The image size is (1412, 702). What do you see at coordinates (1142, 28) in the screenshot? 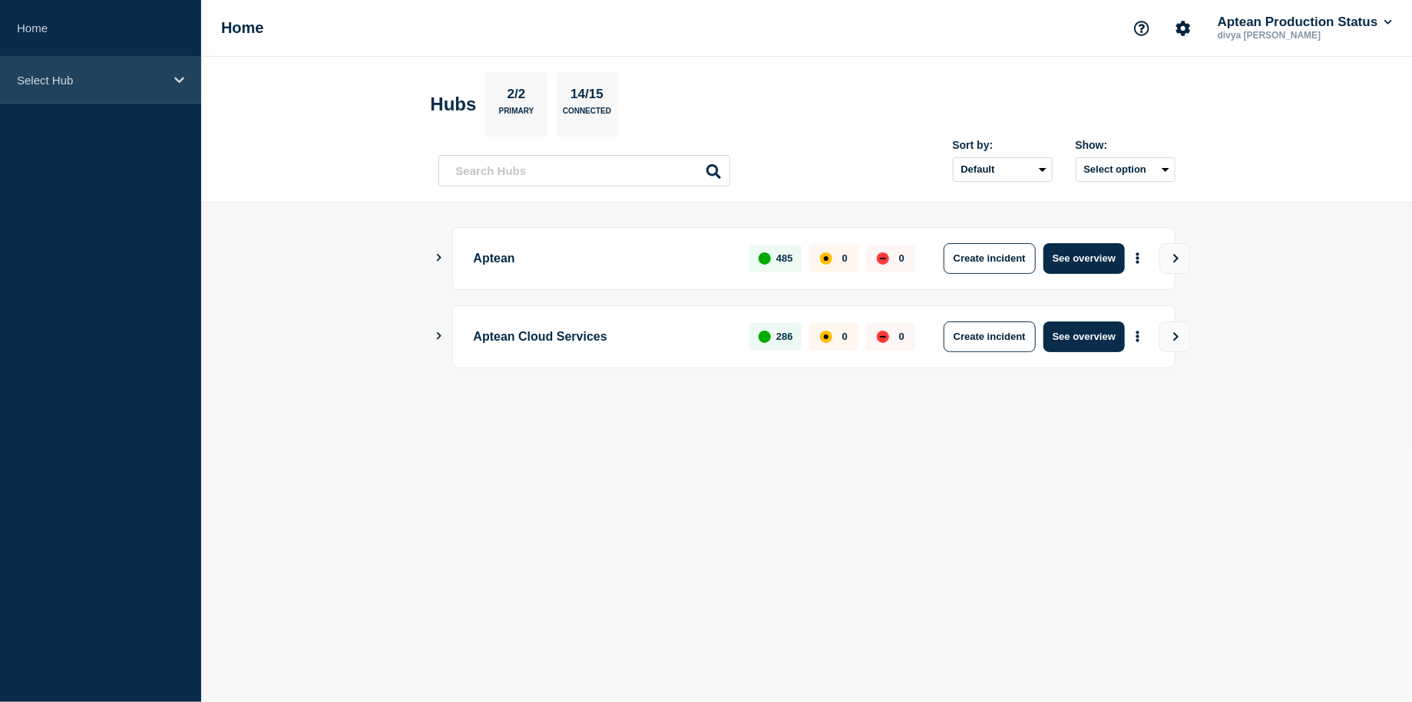
I see `button: Support` at bounding box center [1142, 28].